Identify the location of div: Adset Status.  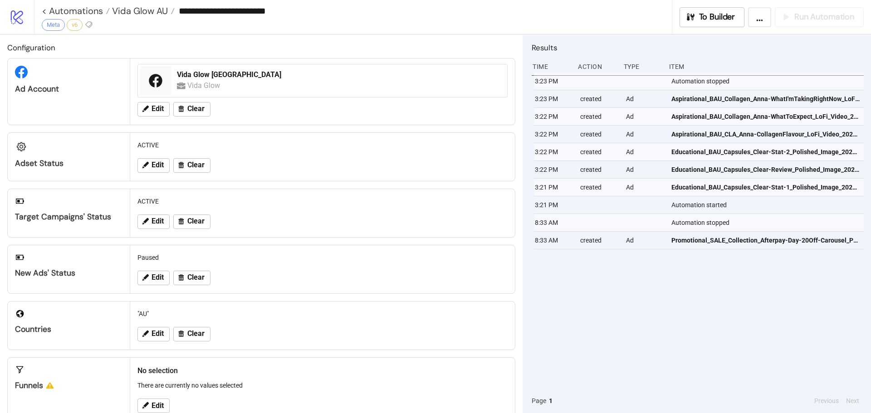
(69, 163).